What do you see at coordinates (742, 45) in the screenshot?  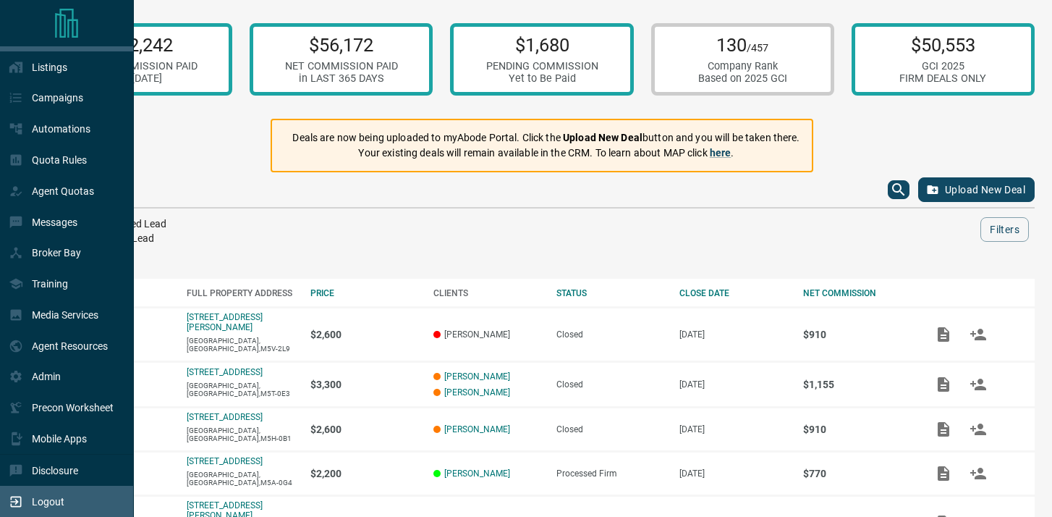 I see `p: 130` at bounding box center [742, 45].